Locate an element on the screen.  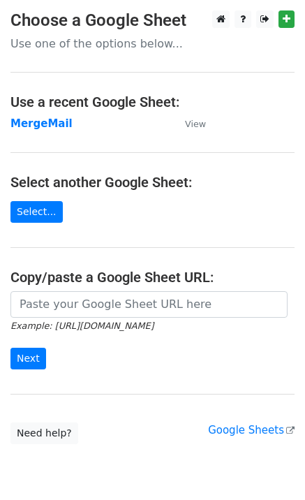
a: View is located at coordinates (189, 124).